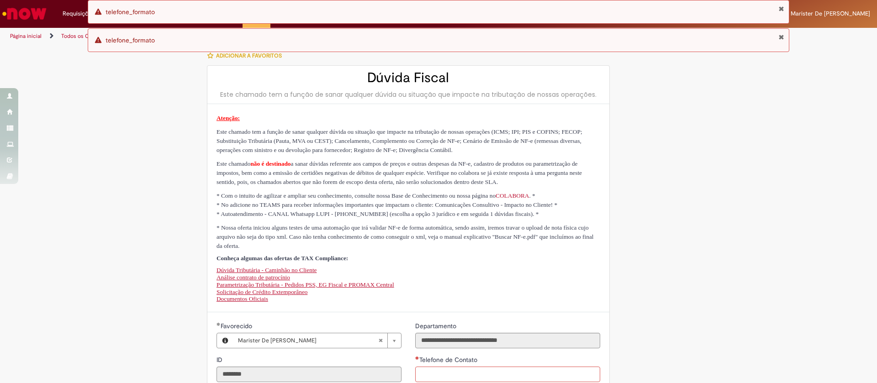 The height and width of the screenshot is (383, 877). Describe the element at coordinates (417, 358) in the screenshot. I see `span: Necessários` at that location.